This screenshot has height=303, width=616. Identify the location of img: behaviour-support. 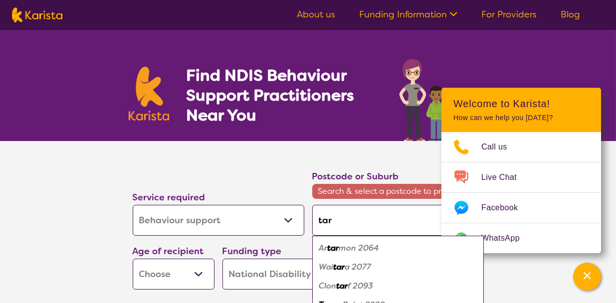
(442, 97).